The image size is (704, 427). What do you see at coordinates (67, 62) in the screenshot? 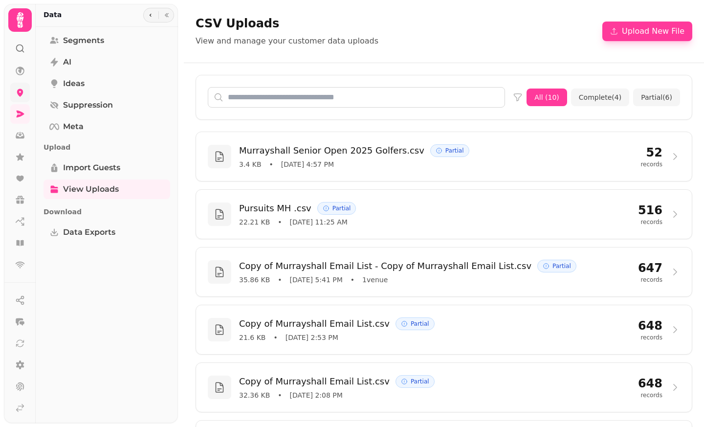
I see `span: AI` at bounding box center [67, 62].